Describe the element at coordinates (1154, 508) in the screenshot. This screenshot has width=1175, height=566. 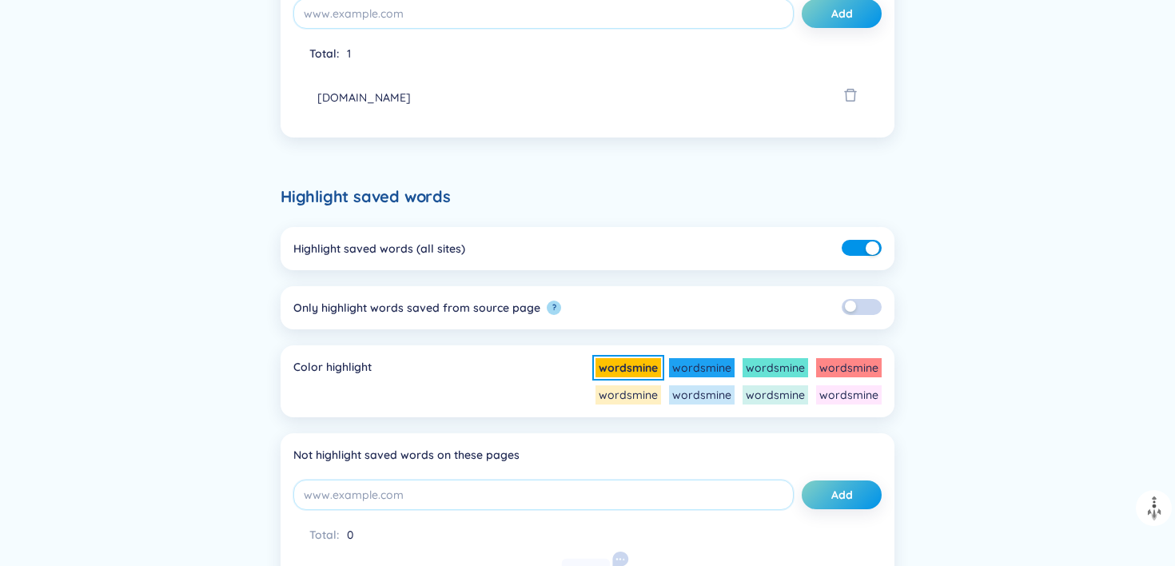
I see `img: to top` at that location.